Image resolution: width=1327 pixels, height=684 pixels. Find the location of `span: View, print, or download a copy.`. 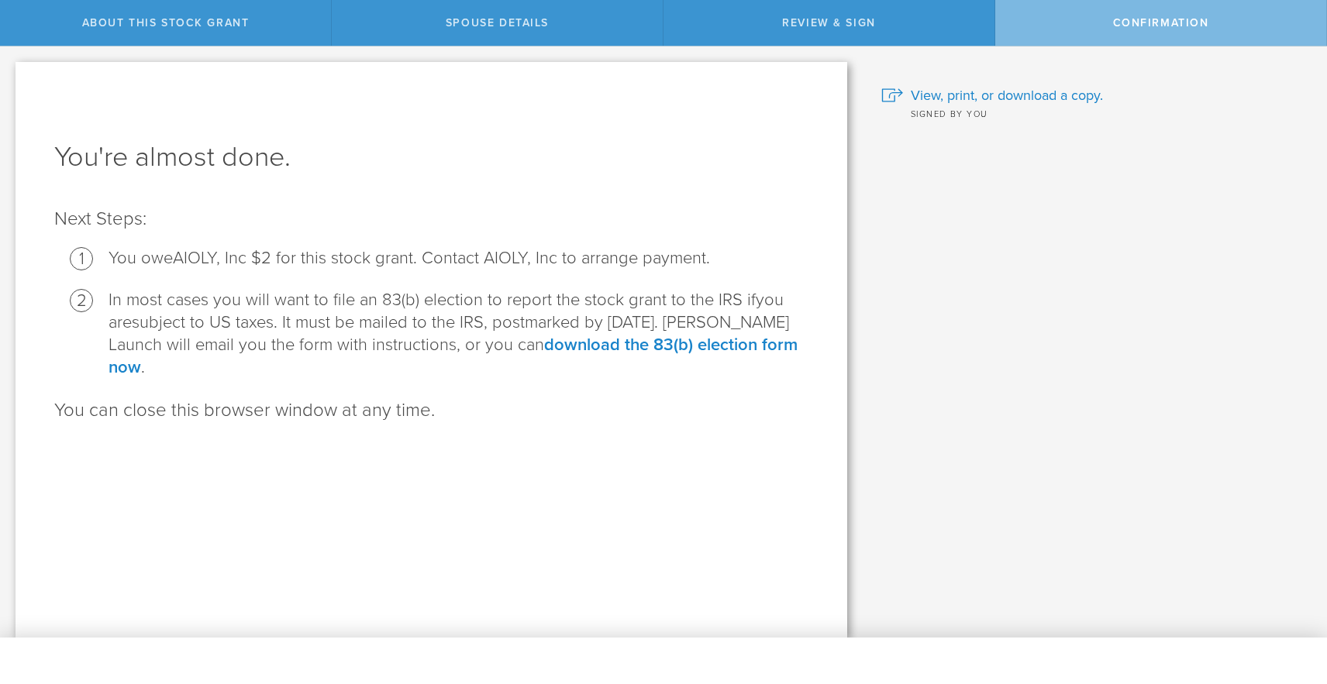

span: View, print, or download a copy. is located at coordinates (1007, 95).